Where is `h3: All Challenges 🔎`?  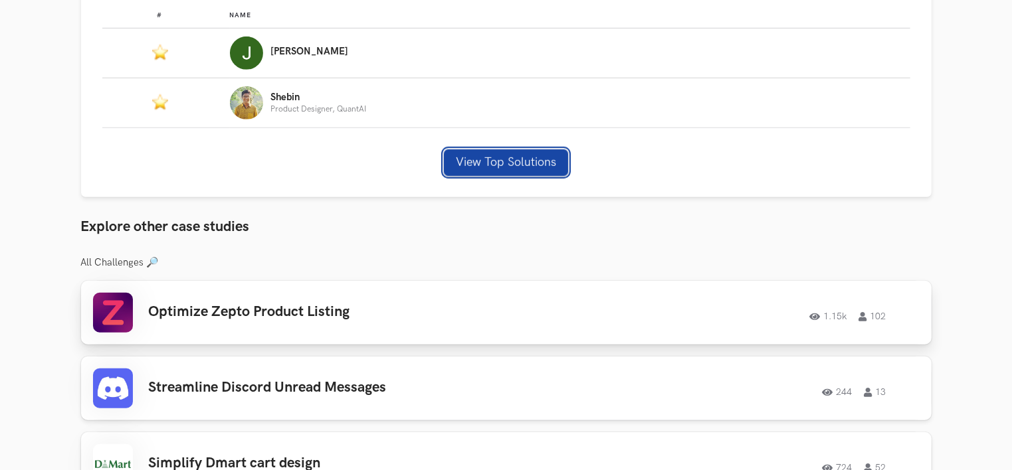
h3: All Challenges 🔎 is located at coordinates (506, 263).